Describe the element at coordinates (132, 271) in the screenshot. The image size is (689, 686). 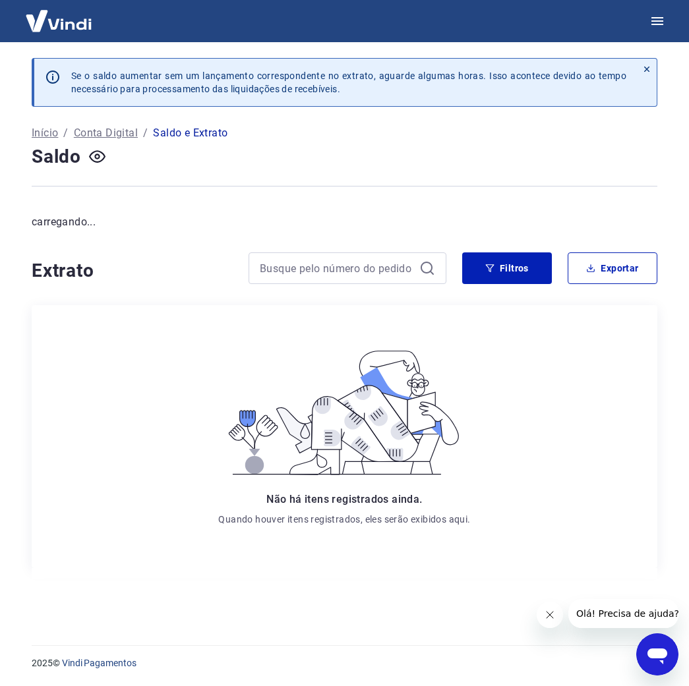
I see `h4: Extrato` at that location.